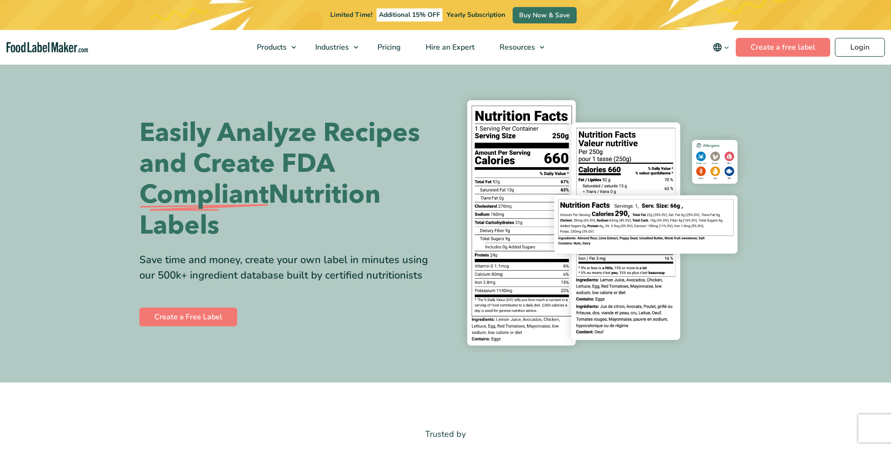  I want to click on span: Hire an Expert, so click(449, 47).